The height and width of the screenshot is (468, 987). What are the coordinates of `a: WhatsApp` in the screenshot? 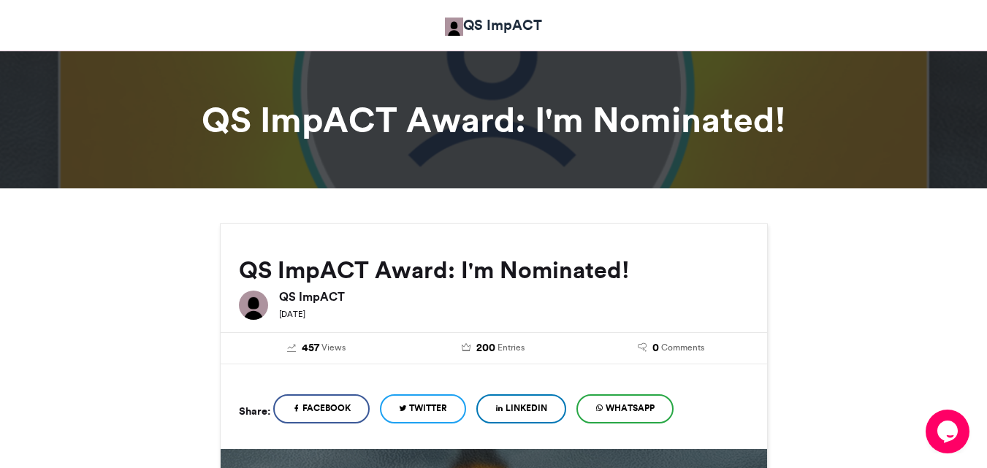 It's located at (625, 409).